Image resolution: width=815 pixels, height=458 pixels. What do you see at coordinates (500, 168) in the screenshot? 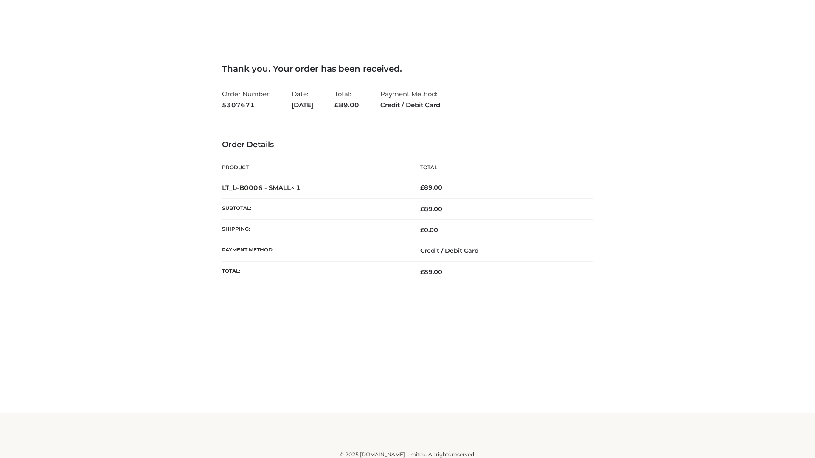
I see `th: Total` at bounding box center [500, 168].